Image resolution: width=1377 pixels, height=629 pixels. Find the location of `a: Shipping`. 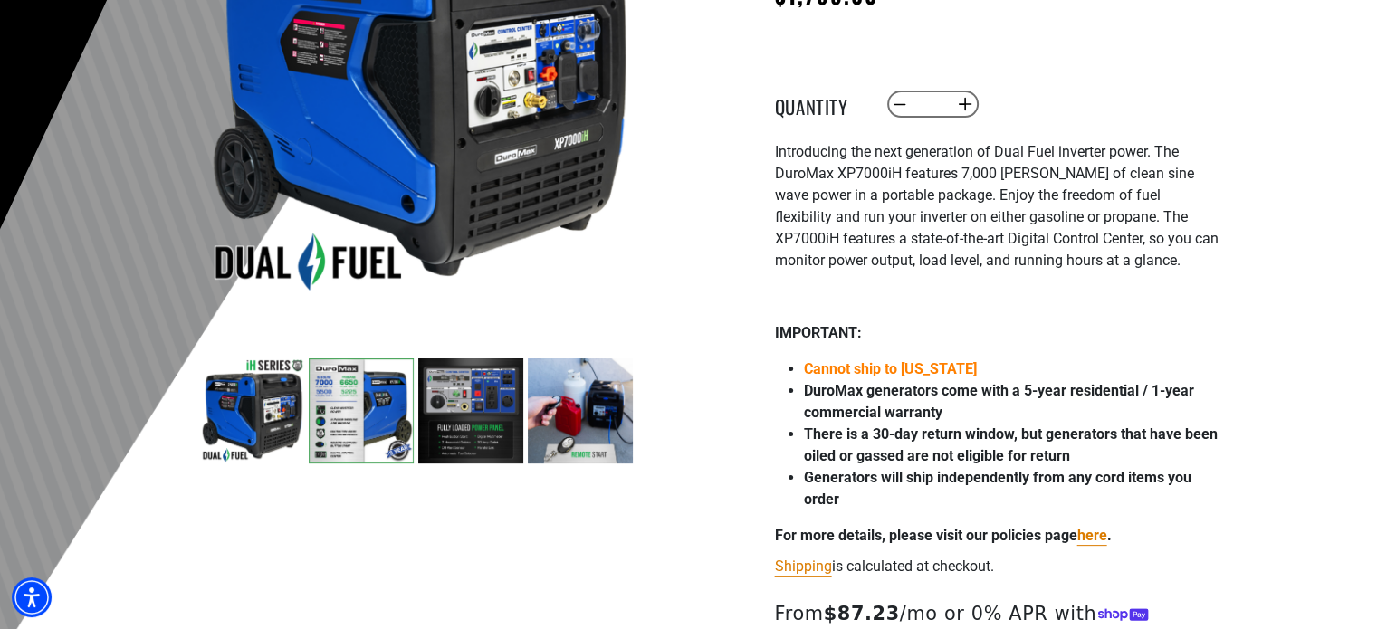

a: Shipping is located at coordinates (803, 566).